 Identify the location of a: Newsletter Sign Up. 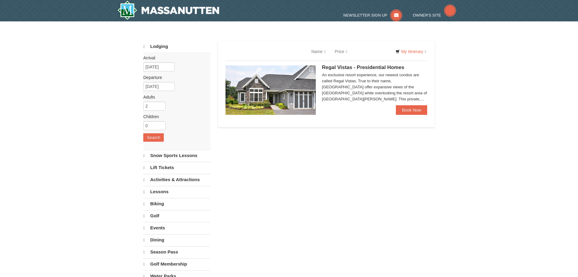
(373, 15).